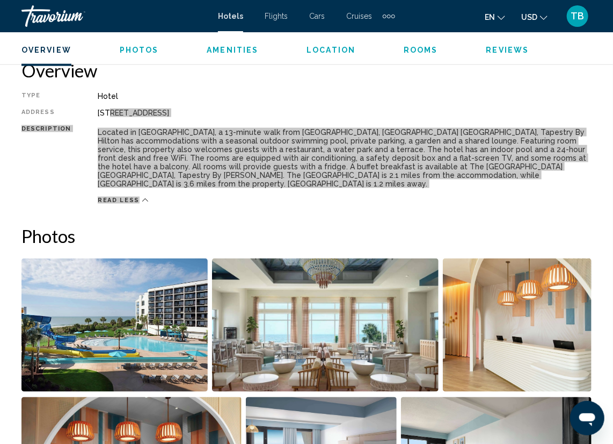 The width and height of the screenshot is (613, 444). Describe the element at coordinates (276, 16) in the screenshot. I see `a: Flights` at that location.